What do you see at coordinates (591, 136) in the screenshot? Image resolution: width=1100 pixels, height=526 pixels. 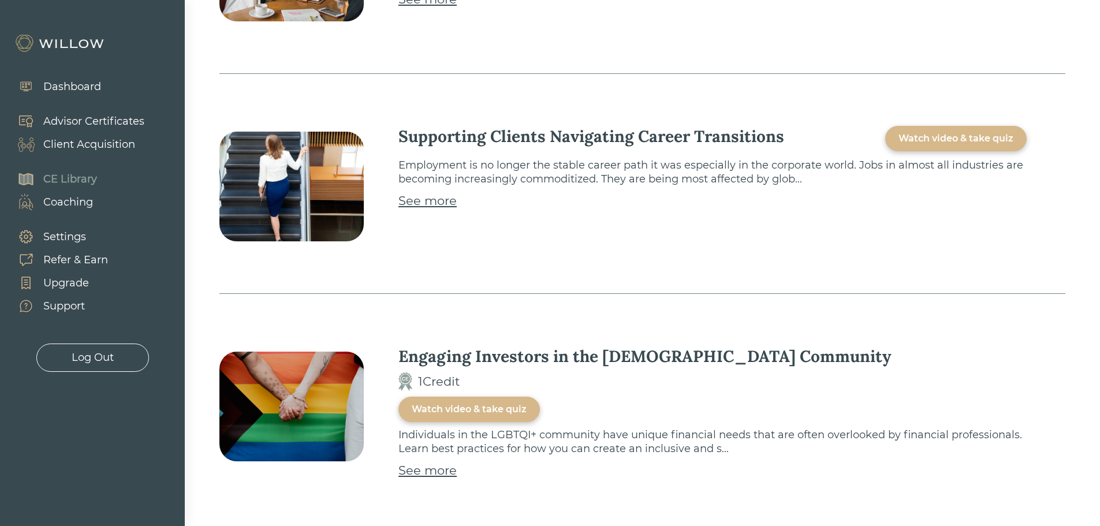 I see `div: Supporting Clients Navigating Career Transitions` at bounding box center [591, 136].